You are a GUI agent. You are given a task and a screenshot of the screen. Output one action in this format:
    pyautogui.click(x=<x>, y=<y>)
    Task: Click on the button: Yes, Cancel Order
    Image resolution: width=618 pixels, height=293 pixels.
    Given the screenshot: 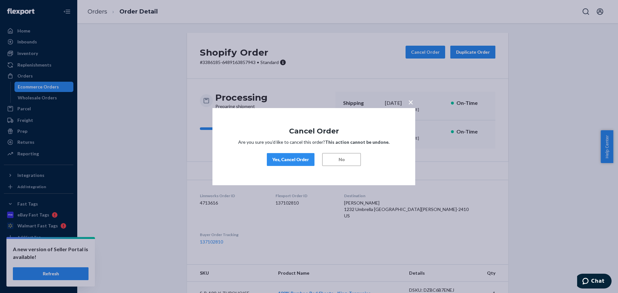 What is the action you would take?
    pyautogui.click(x=291, y=160)
    